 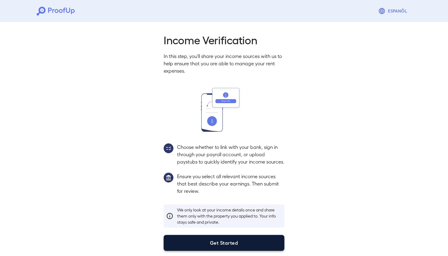 I want to click on img: transfer_money.svg, so click(x=224, y=110).